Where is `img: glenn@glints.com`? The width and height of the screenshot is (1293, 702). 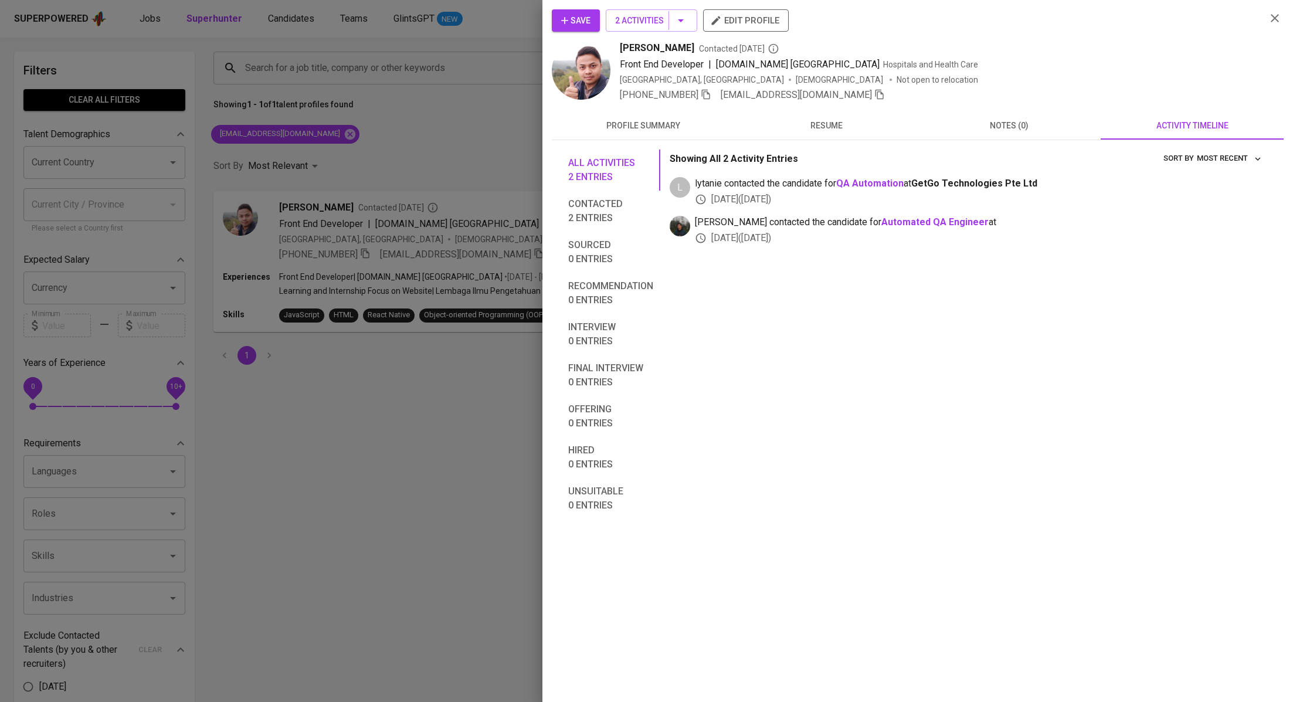 img: glenn@glints.com is located at coordinates (680, 226).